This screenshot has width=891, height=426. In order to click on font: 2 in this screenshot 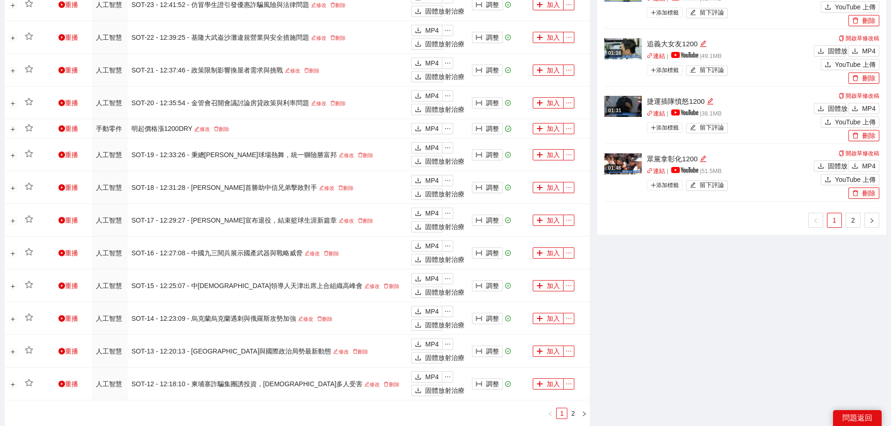, I will do `click(853, 220)`.